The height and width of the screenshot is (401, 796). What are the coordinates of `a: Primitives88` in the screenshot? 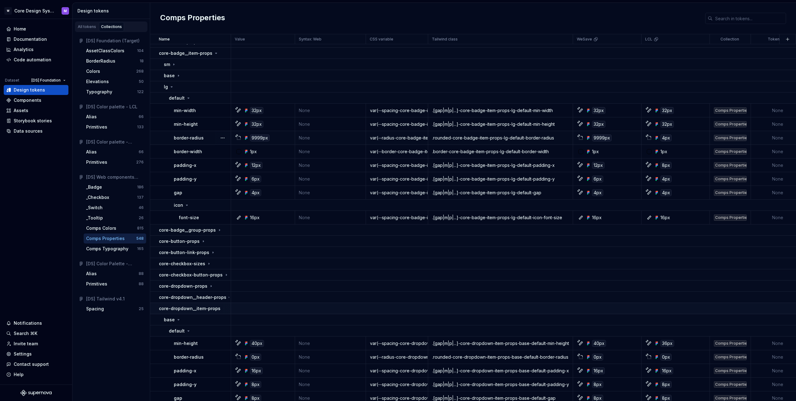 It's located at (115, 284).